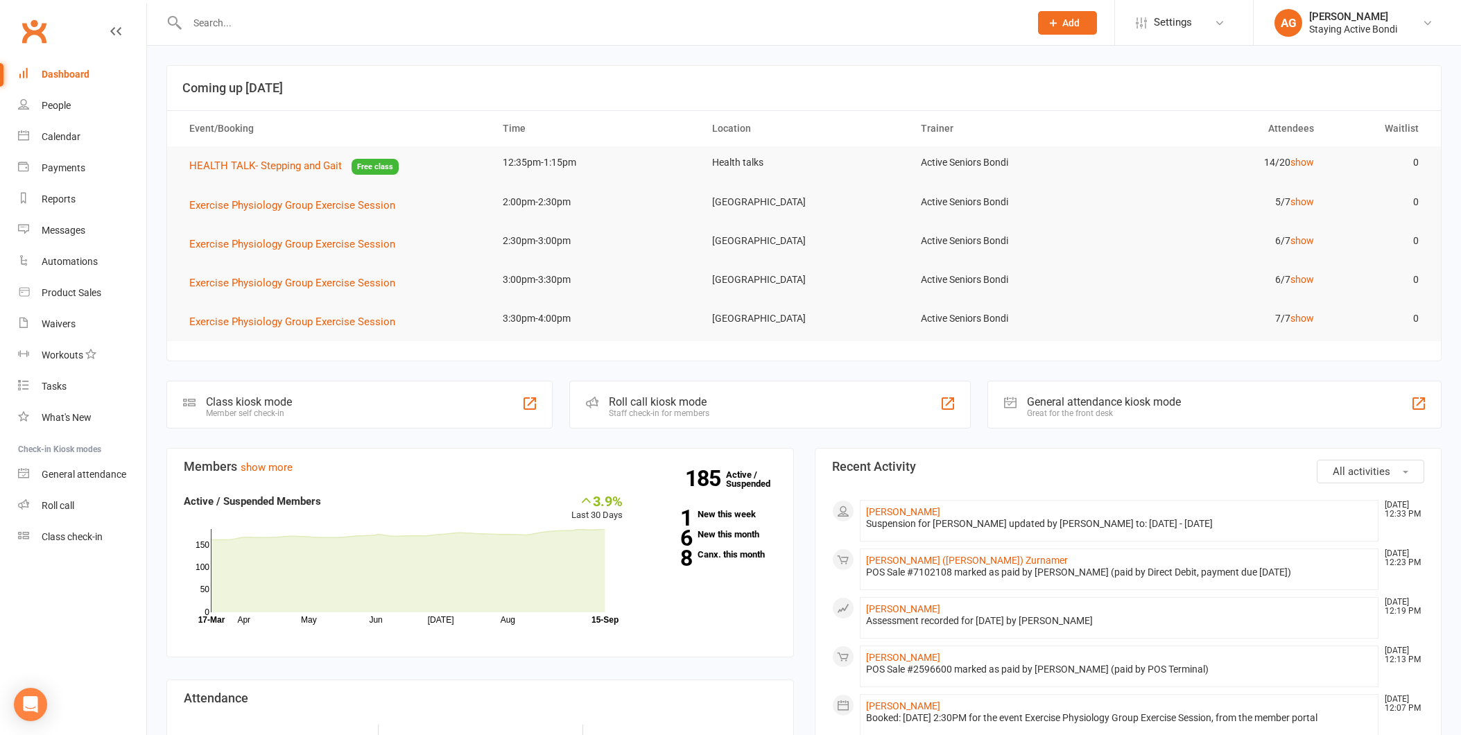 This screenshot has height=735, width=1461. I want to click on span: HEALTH TALK- Stepping and Gait, so click(266, 166).